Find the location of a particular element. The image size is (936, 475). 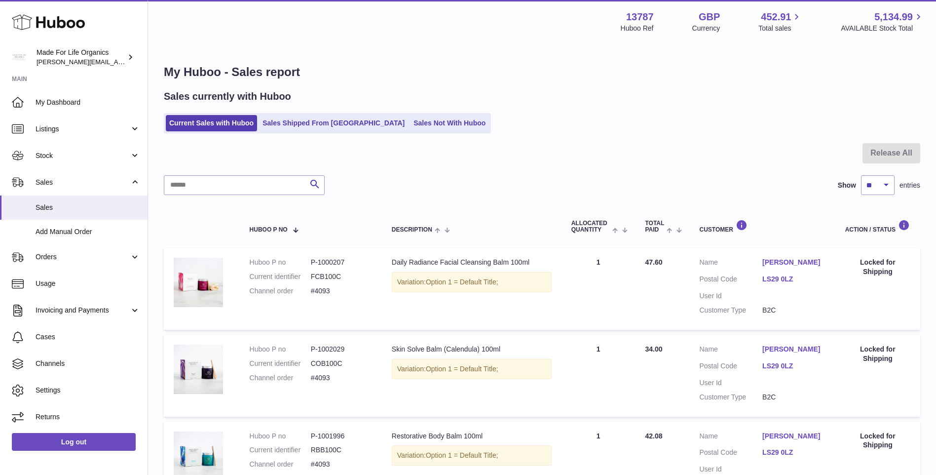

span: My Dashboard is located at coordinates (88, 102).